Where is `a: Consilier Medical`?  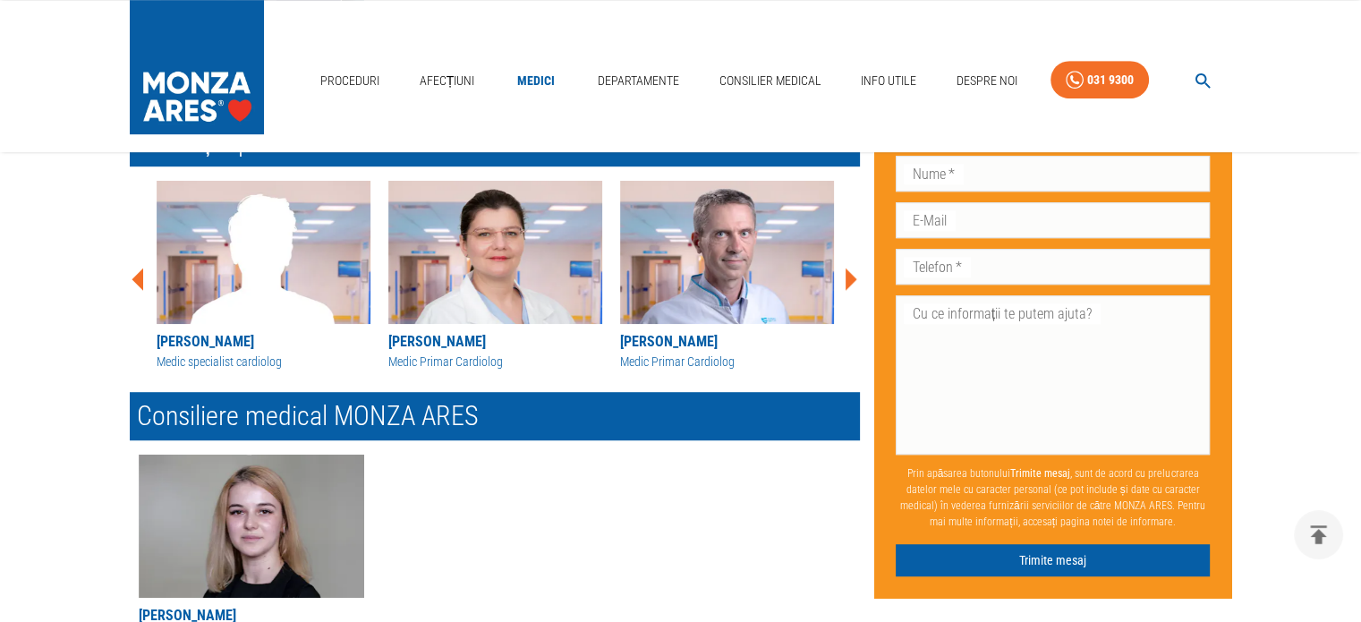
a: Consilier Medical is located at coordinates (769, 81).